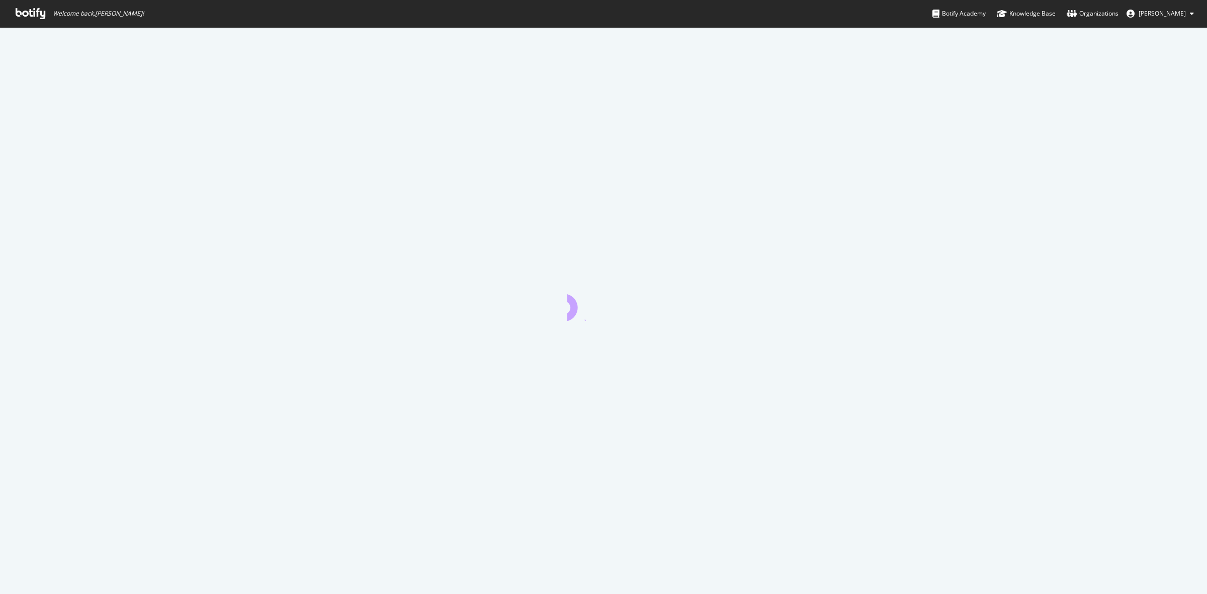 Image resolution: width=1207 pixels, height=594 pixels. What do you see at coordinates (604, 303) in the screenshot?
I see `div: animation` at bounding box center [604, 303].